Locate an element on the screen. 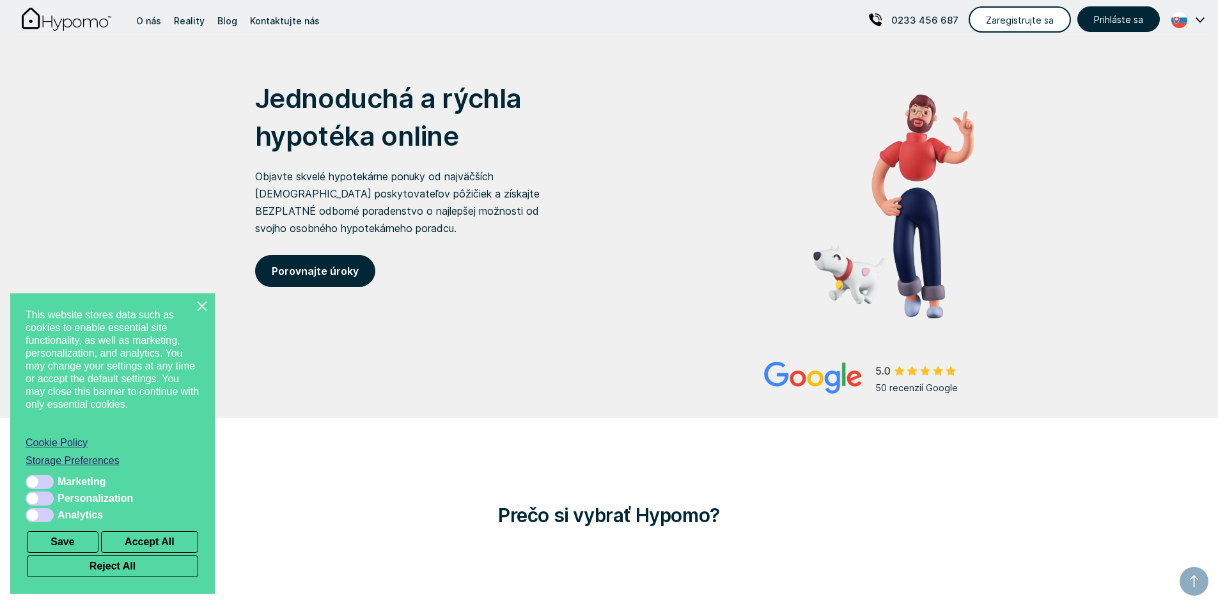 This screenshot has height=604, width=1218. button: Save is located at coordinates (63, 542).